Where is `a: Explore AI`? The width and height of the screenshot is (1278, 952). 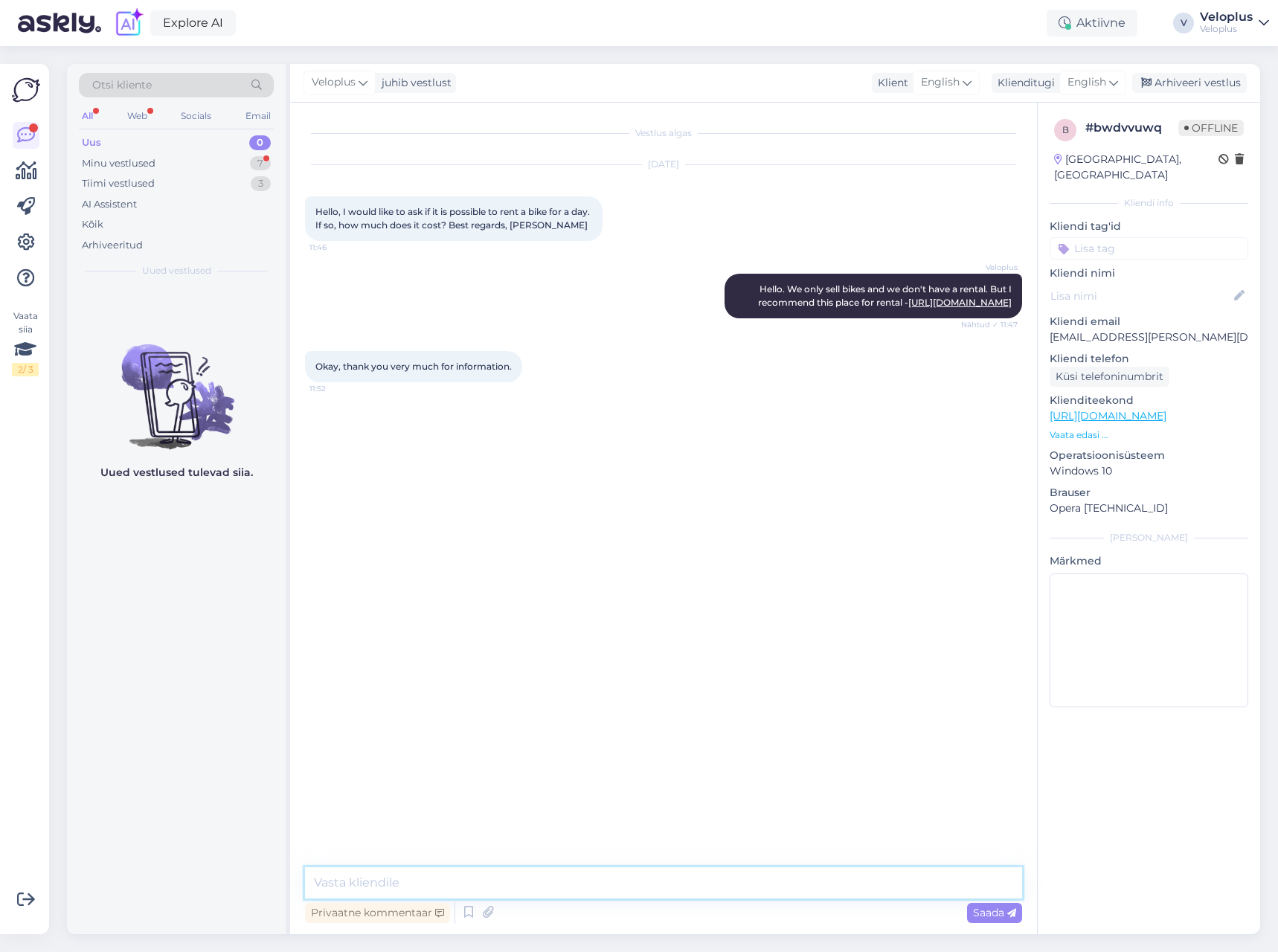 a: Explore AI is located at coordinates (193, 23).